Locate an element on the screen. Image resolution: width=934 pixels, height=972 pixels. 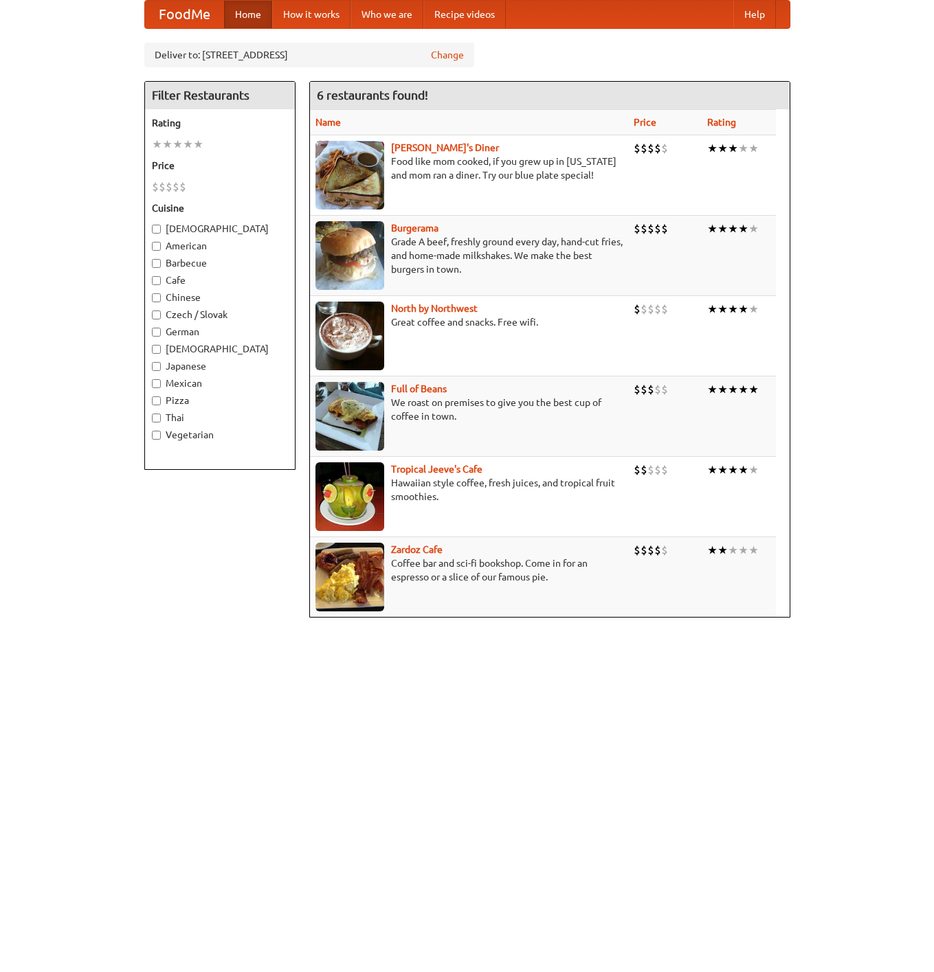
img: sallys.jpg is located at coordinates (350, 175).